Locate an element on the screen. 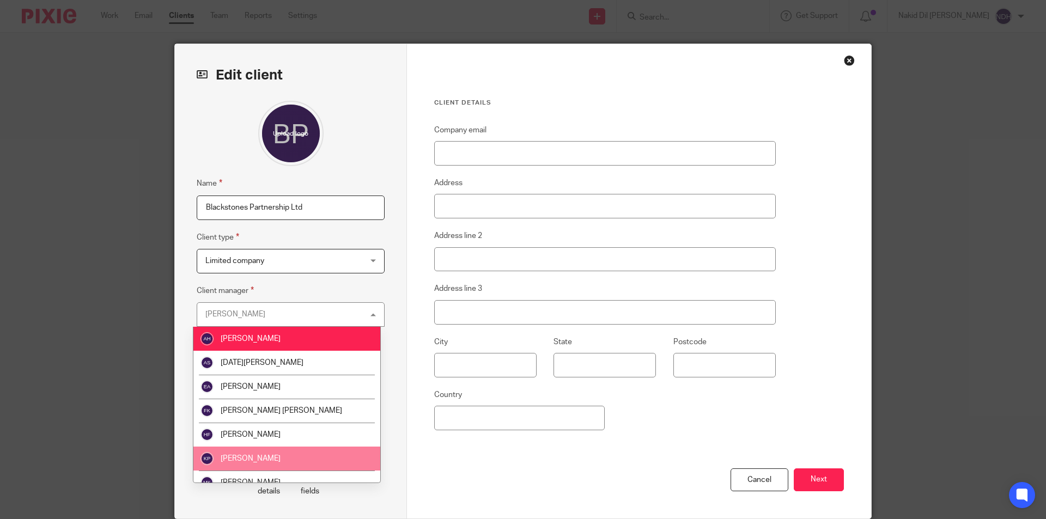  p: Client details is located at coordinates (269, 486).